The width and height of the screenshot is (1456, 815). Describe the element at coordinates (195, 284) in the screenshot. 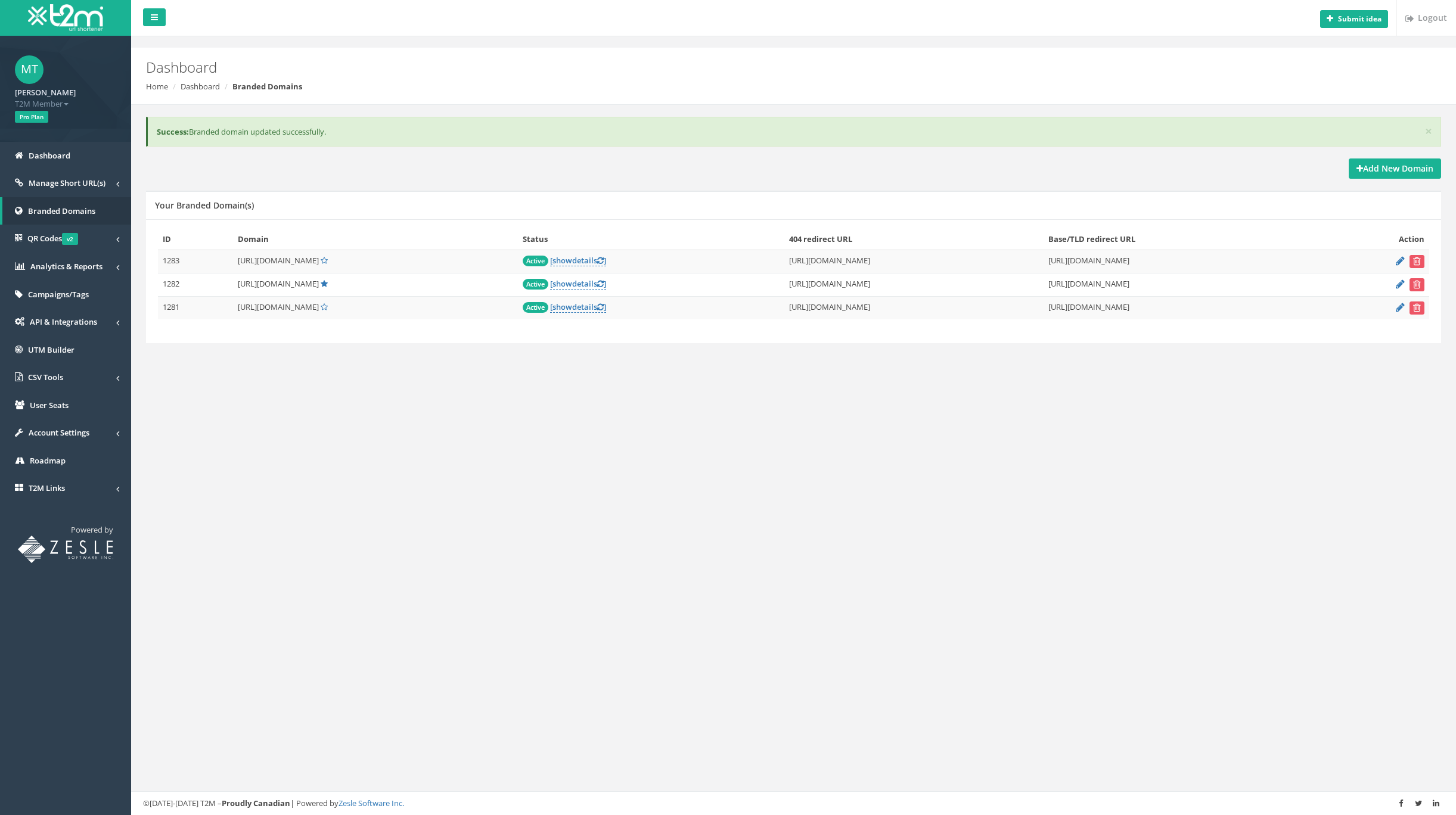

I see `td: 1282` at that location.